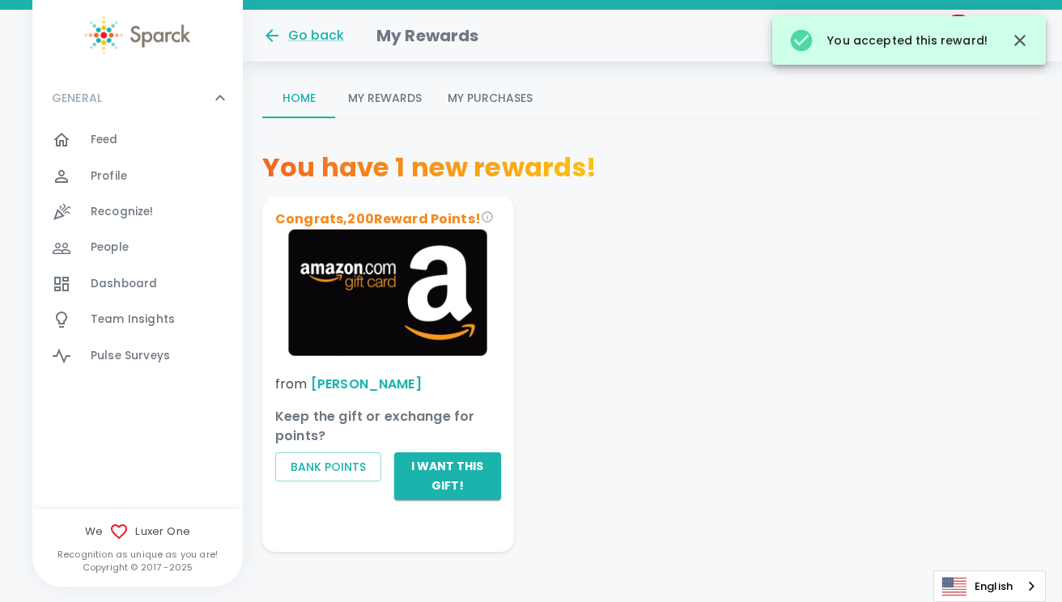 This screenshot has width=1062, height=602. What do you see at coordinates (429, 168) in the screenshot?
I see `p: You have 1 new rewards!` at bounding box center [429, 168].